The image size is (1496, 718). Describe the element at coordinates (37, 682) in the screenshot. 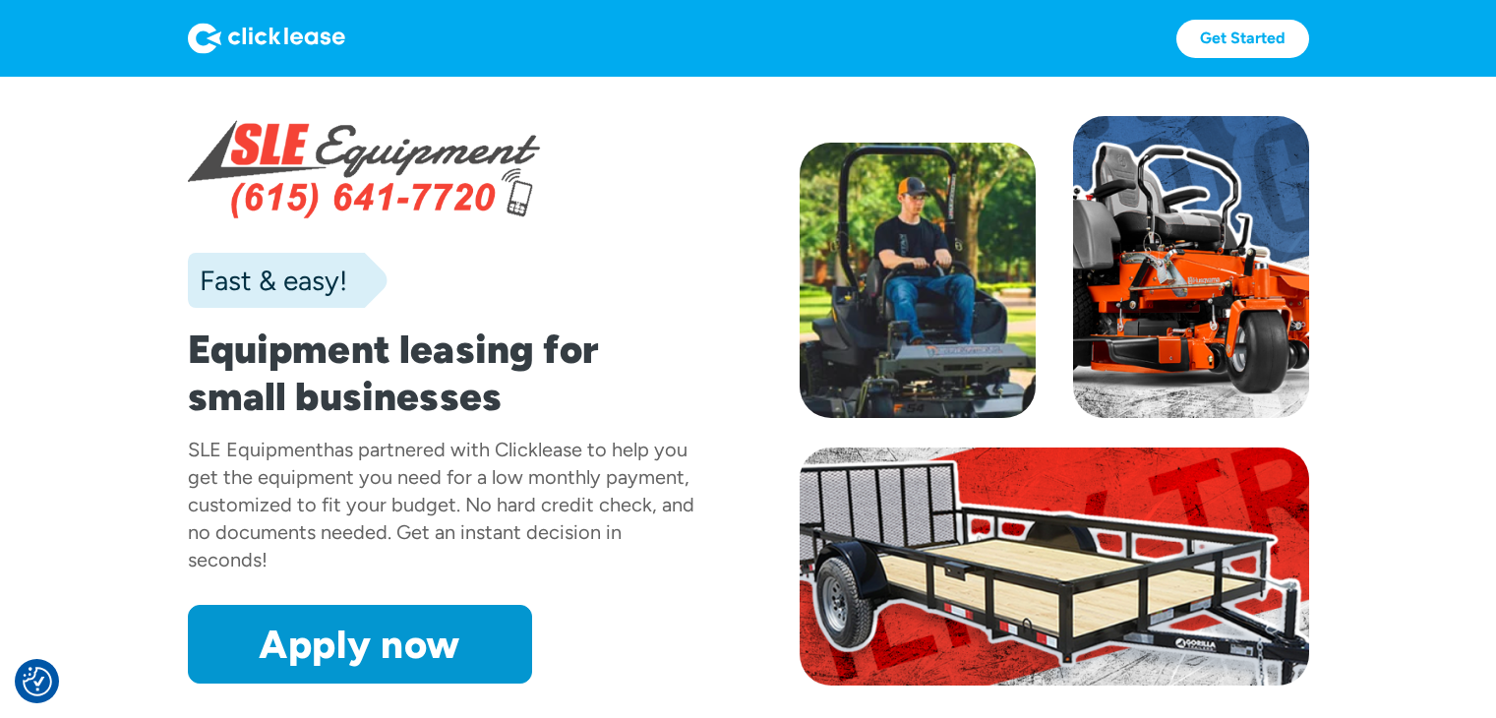

I see `button: Consent Preferences` at that location.